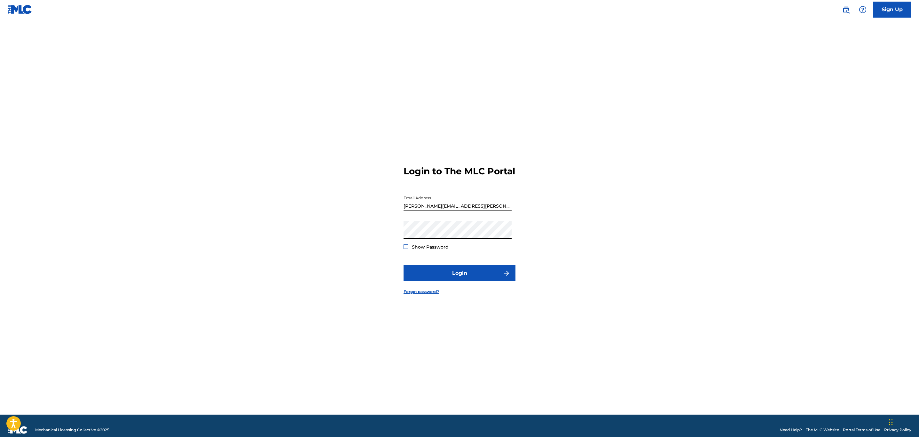 This screenshot has width=919, height=437. What do you see at coordinates (892, 10) in the screenshot?
I see `a: Sign Up` at bounding box center [892, 10].